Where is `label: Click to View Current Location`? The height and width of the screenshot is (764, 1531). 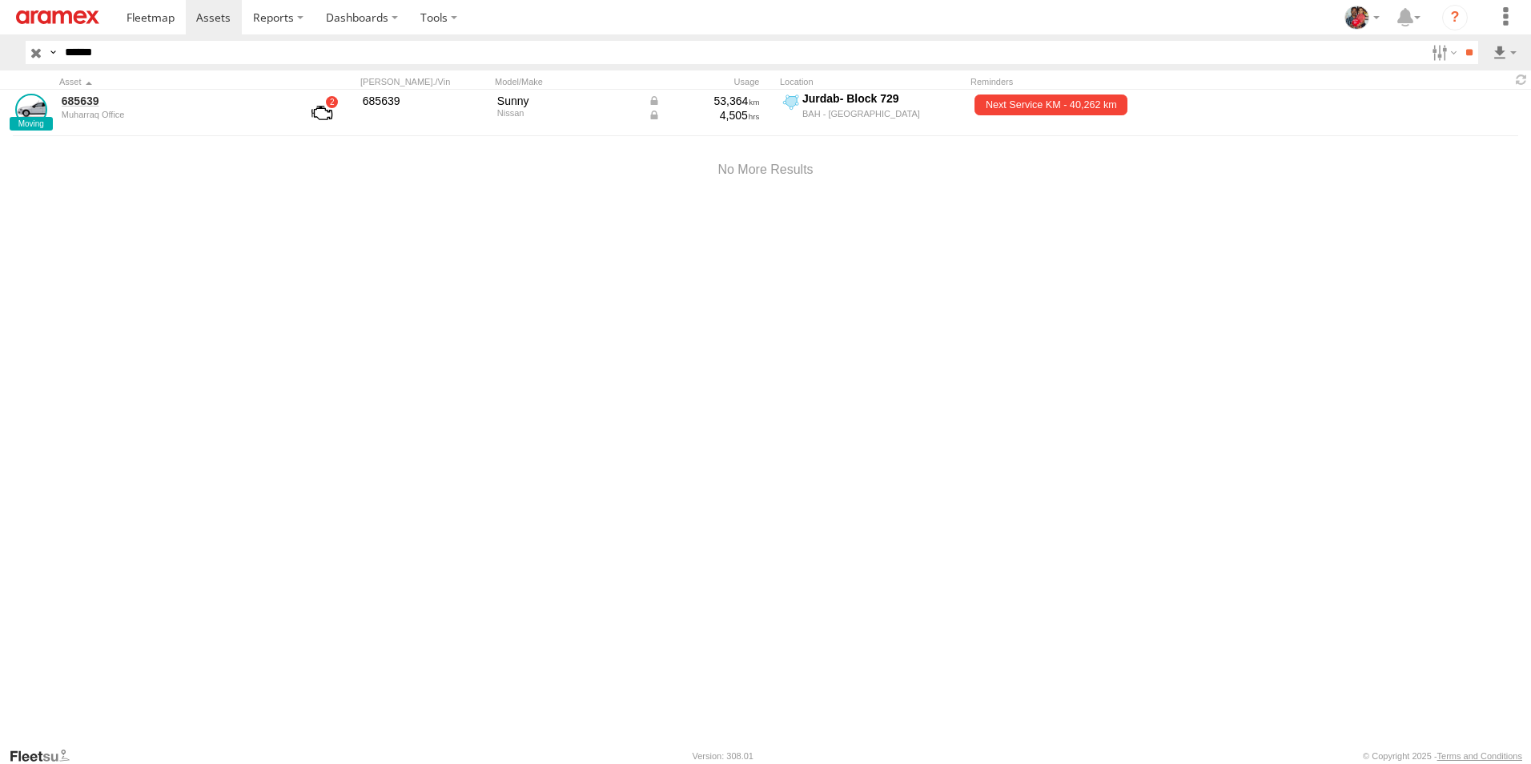
label: Click to View Current Location is located at coordinates (872, 113).